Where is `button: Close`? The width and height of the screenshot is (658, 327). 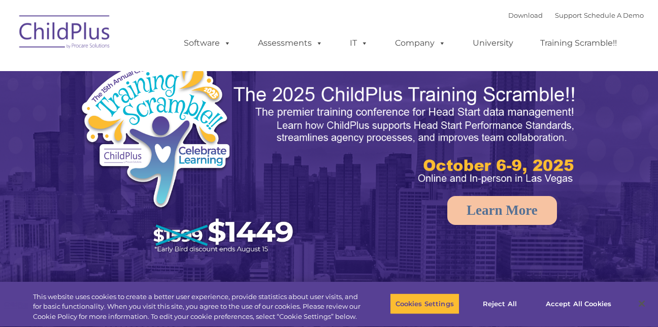
button: Close is located at coordinates (642, 304).